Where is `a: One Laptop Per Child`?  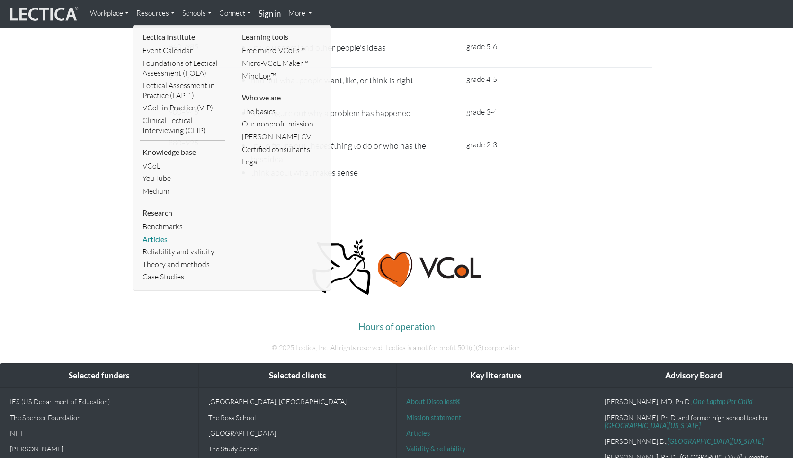 a: One Laptop Per Child is located at coordinates (722, 401).